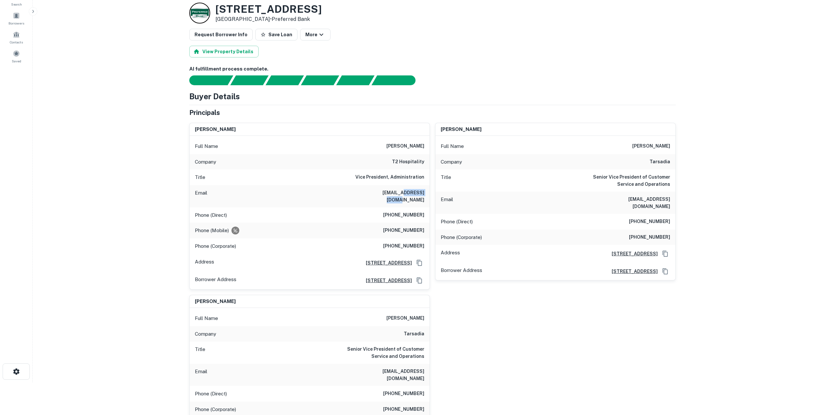 The width and height of the screenshot is (832, 415). What do you see at coordinates (214, 96) in the screenshot?
I see `h4: Buyer Details` at bounding box center [214, 96].